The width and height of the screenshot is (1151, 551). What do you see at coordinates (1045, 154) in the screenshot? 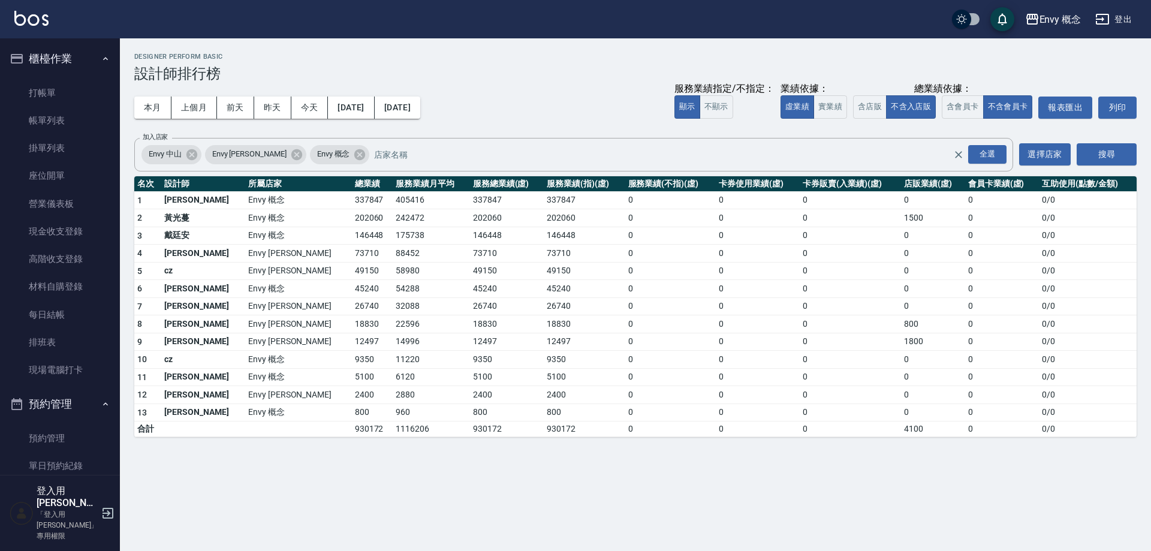
I see `button: 選擇店家` at bounding box center [1045, 154].